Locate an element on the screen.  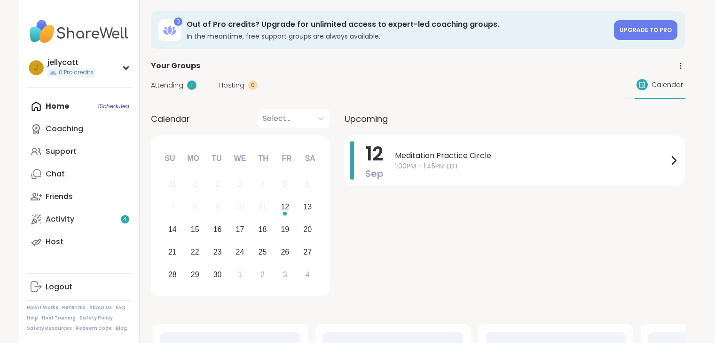
div: Choose Monday, September 15th, 2025 is located at coordinates (195, 230).